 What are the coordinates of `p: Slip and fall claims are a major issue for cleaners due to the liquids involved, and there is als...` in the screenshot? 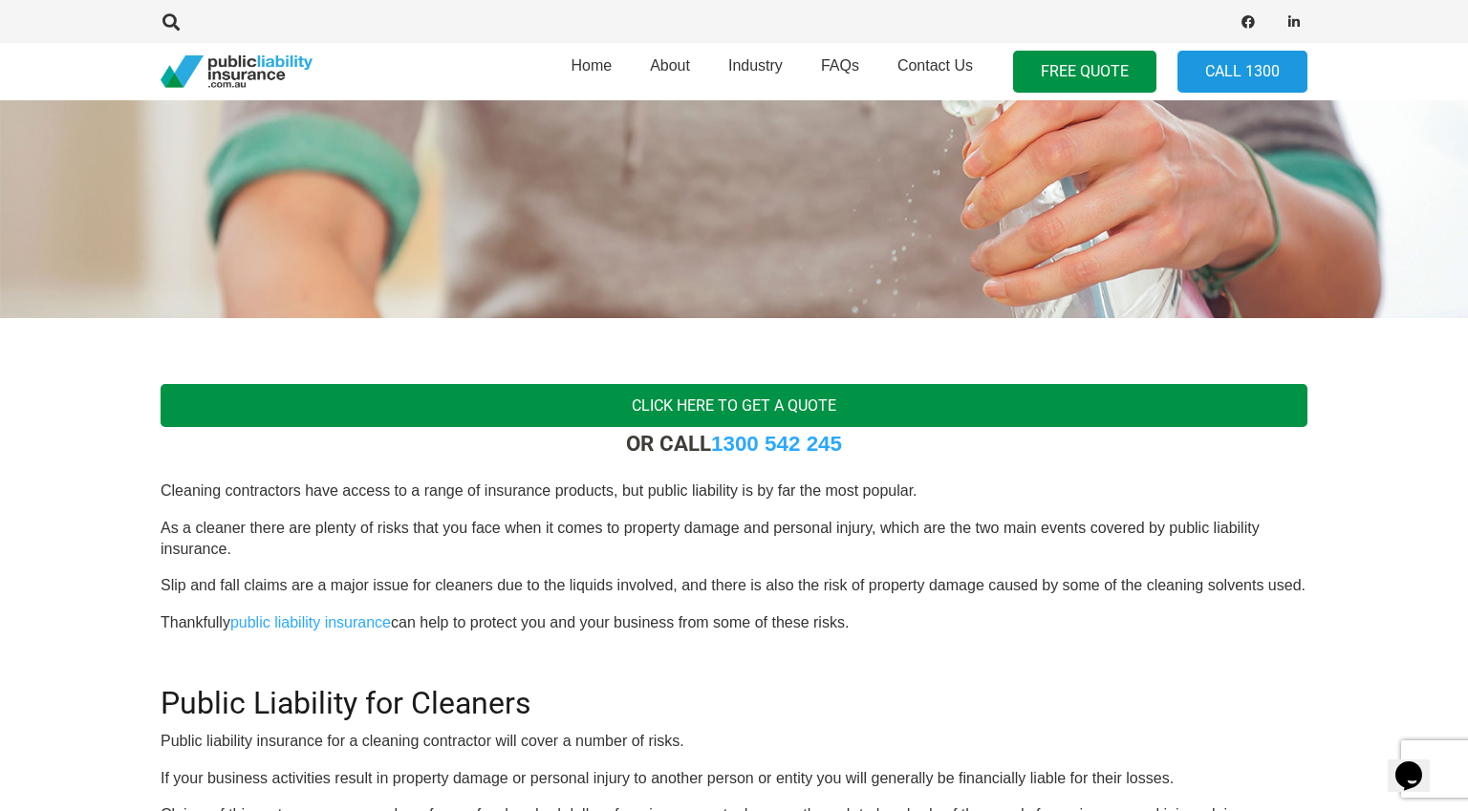 It's located at (734, 586).